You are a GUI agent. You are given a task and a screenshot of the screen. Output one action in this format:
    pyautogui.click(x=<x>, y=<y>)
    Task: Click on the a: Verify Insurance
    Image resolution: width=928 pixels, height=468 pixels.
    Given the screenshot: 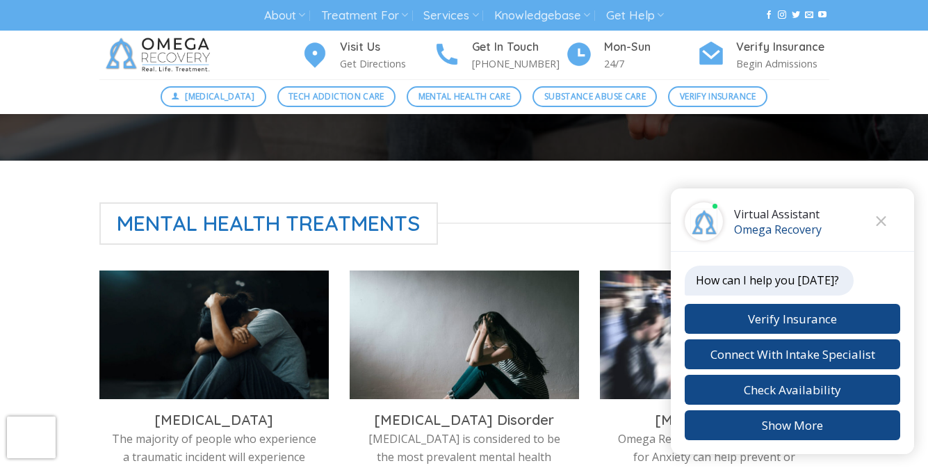 What is the action you would take?
    pyautogui.click(x=718, y=97)
    